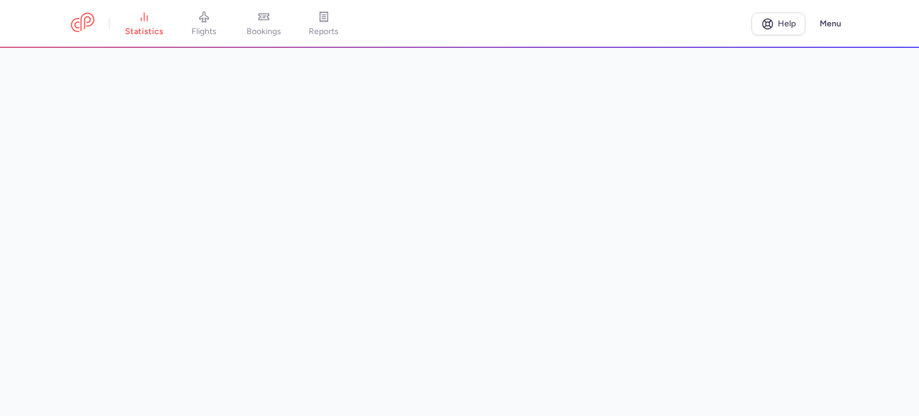 This screenshot has width=919, height=416. Describe the element at coordinates (144, 24) in the screenshot. I see `a: statistics` at that location.